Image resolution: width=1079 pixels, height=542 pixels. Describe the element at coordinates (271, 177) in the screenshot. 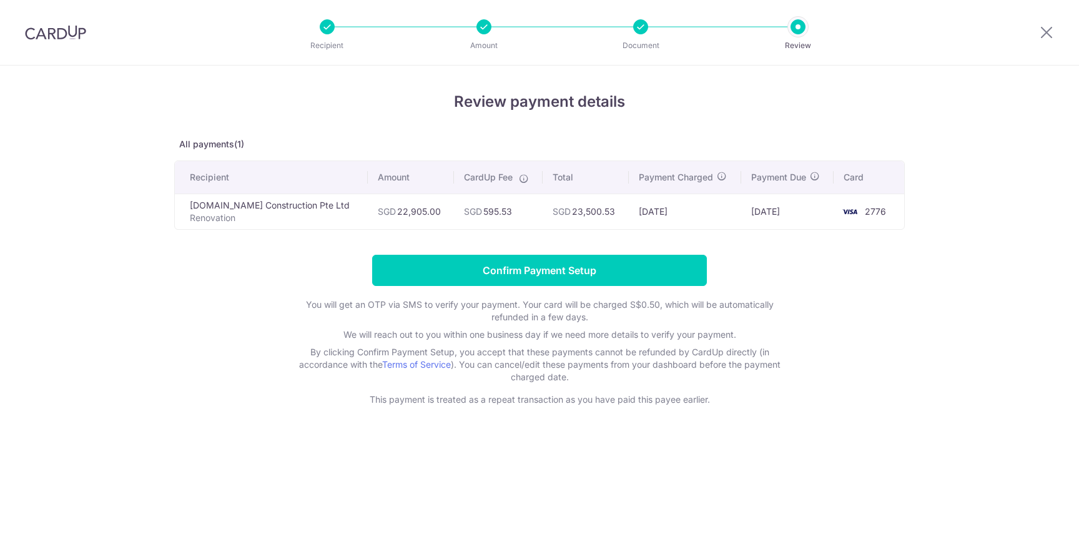

I see `th: Recipient` at that location.